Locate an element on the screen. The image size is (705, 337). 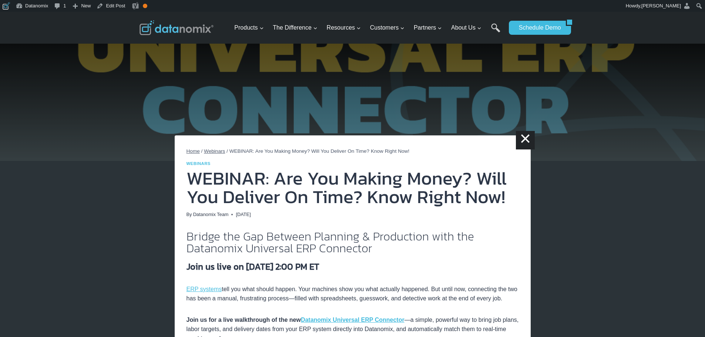
span: About Us is located at coordinates (466, 28).